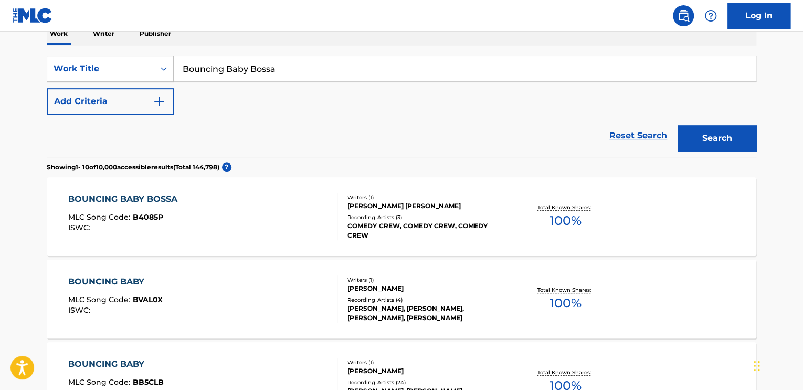 The width and height of the screenshot is (803, 390). What do you see at coordinates (683, 16) in the screenshot?
I see `img: search` at bounding box center [683, 16].